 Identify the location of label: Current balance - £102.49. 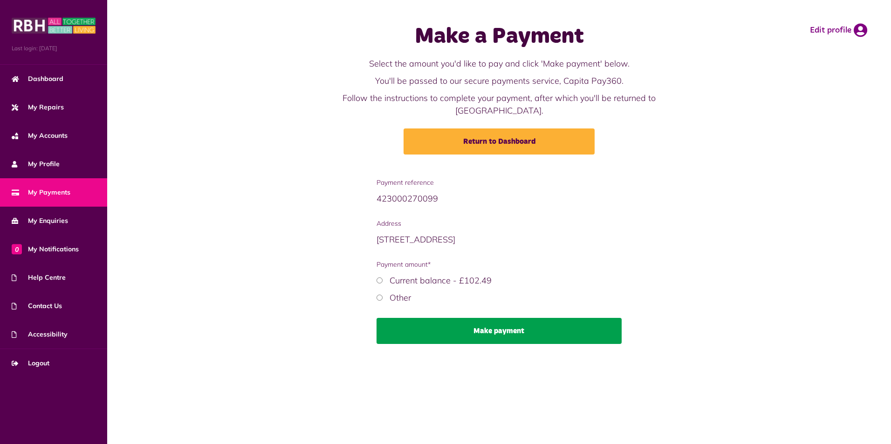
(440, 280).